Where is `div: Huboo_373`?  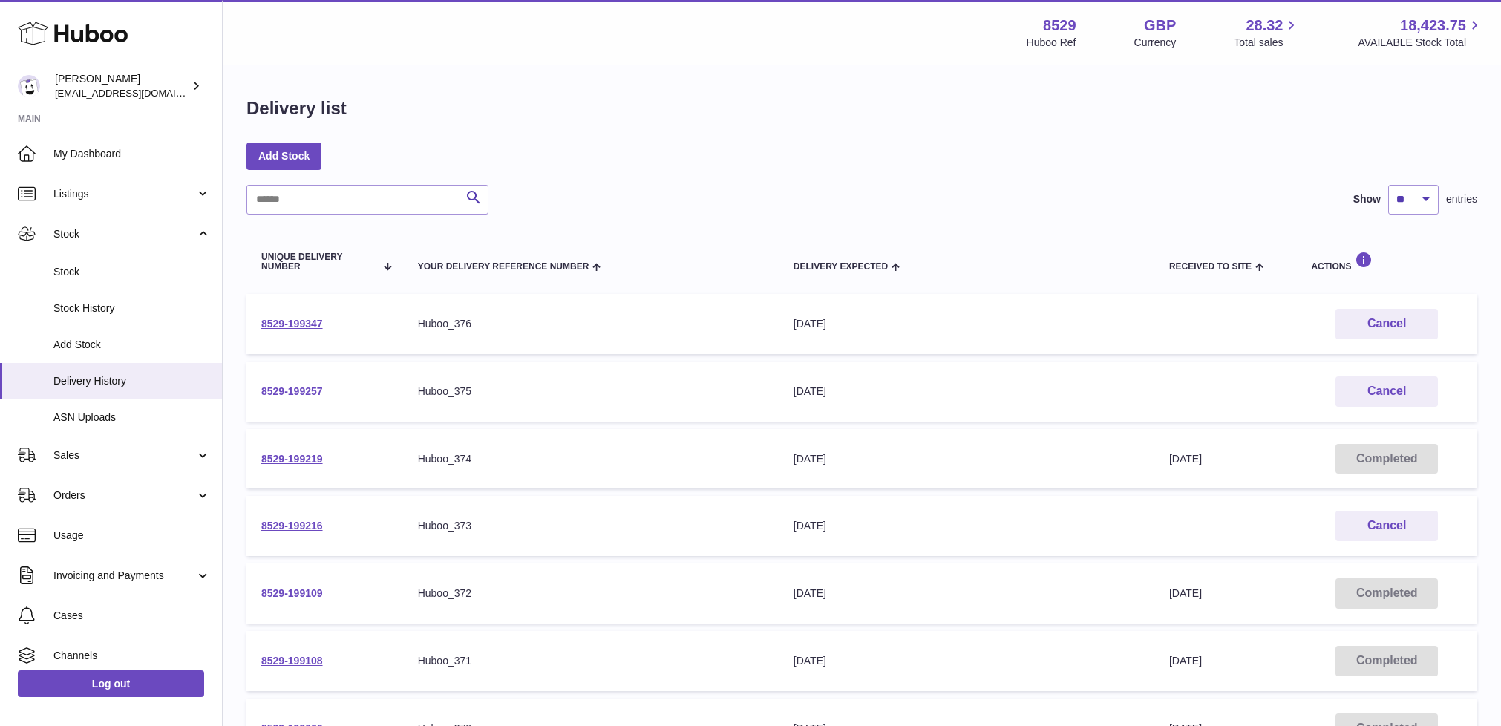 div: Huboo_373 is located at coordinates (591, 525).